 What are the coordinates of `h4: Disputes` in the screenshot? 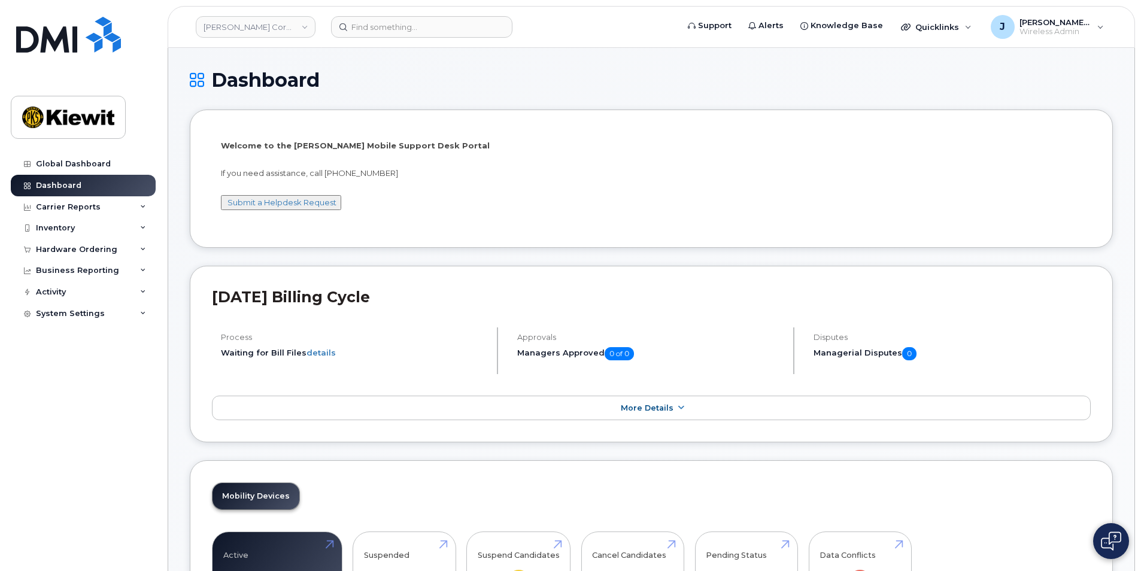 It's located at (952, 337).